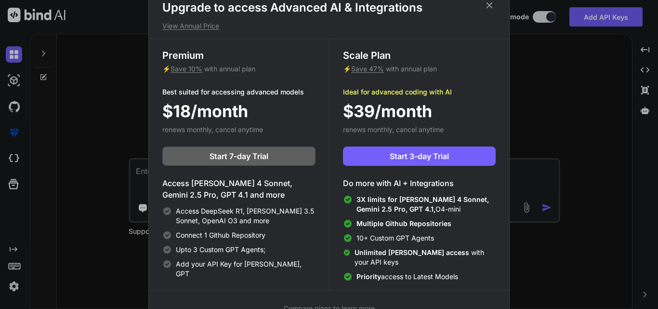 This screenshot has width=658, height=309. I want to click on span: 10+ Custom GPT Agents, so click(395, 238).